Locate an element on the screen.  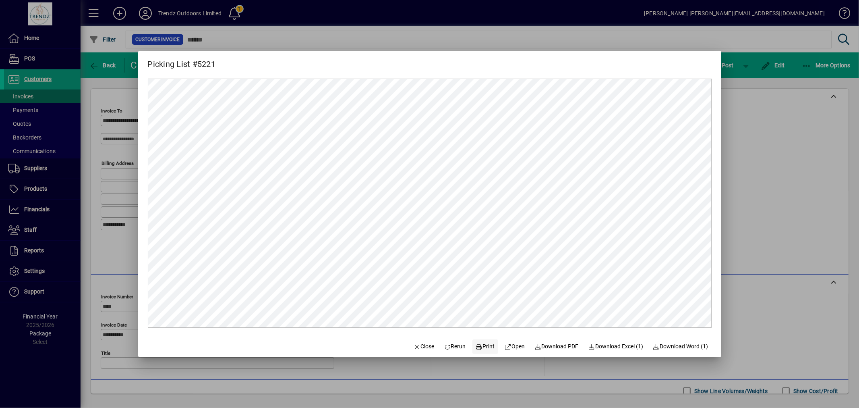
span: Print is located at coordinates (485, 346).